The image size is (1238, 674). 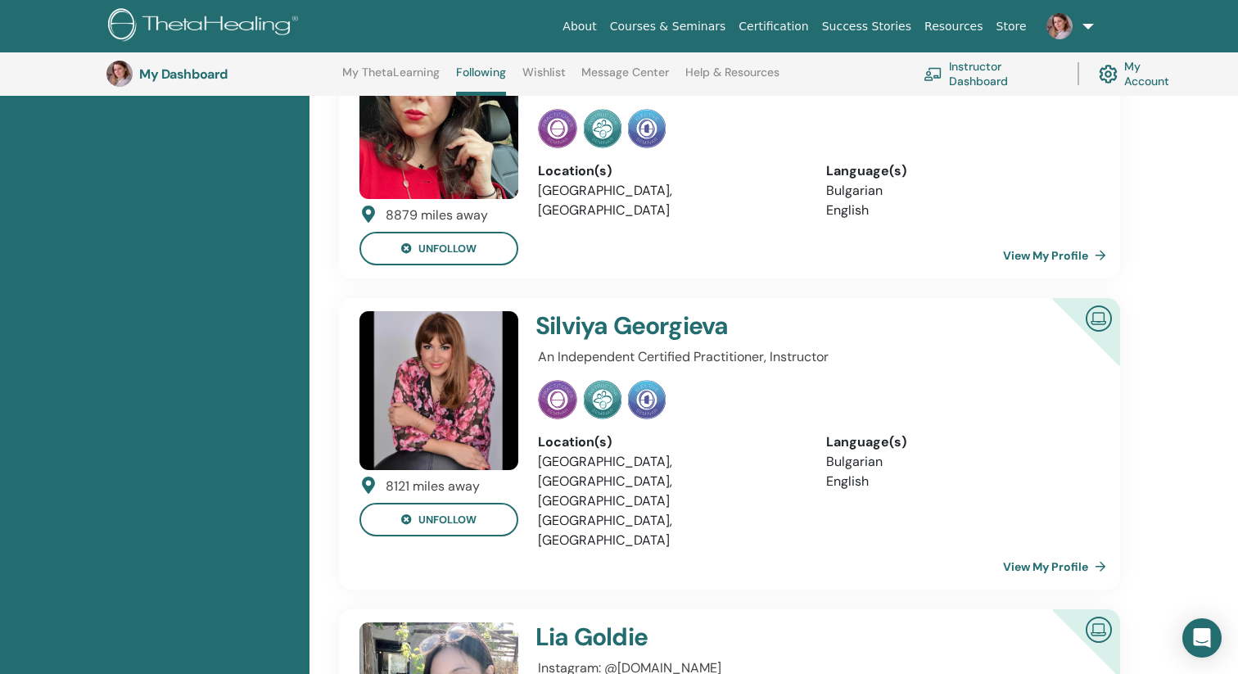 I want to click on h4: Silviya Georgieva, so click(x=765, y=326).